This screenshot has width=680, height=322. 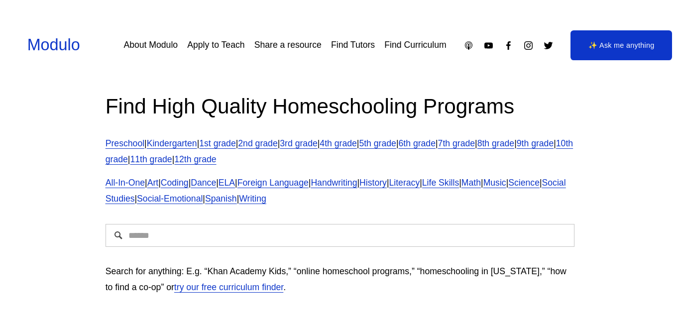 I want to click on a: History, so click(x=373, y=183).